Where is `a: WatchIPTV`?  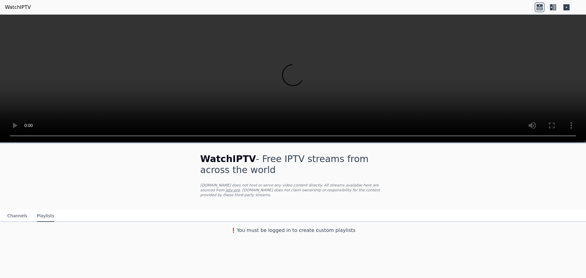 a: WatchIPTV is located at coordinates (18, 7).